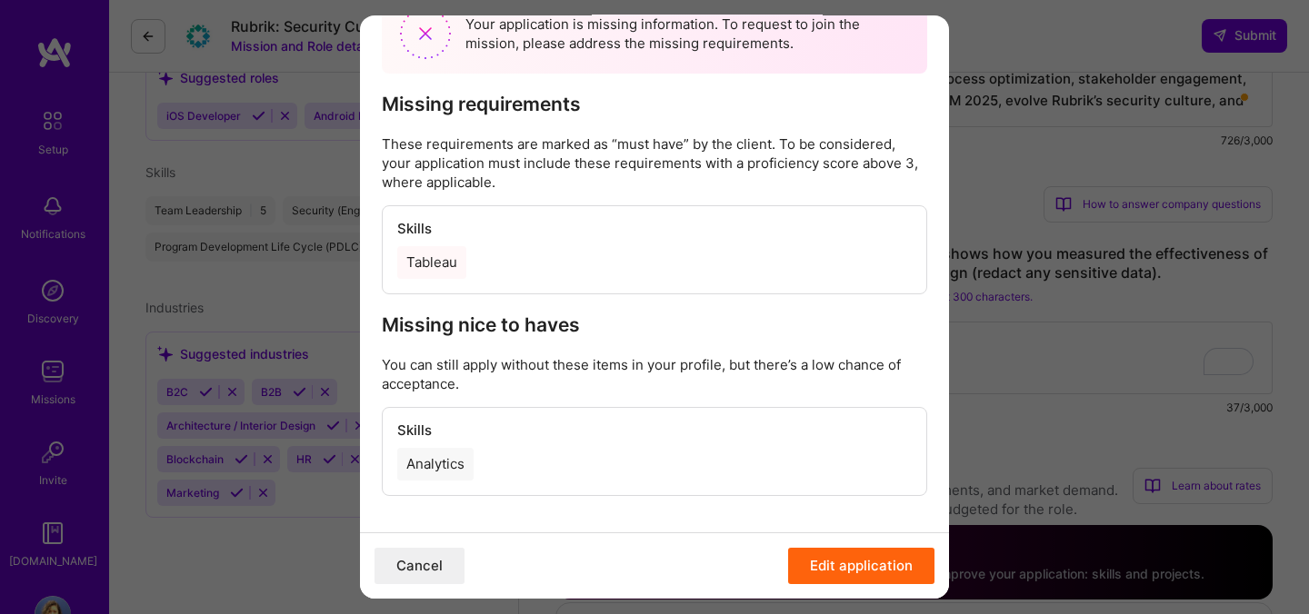  I want to click on div: Analytics, so click(435, 464).